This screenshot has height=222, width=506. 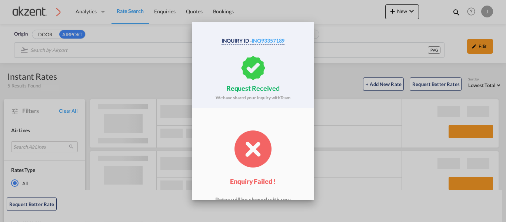 I want to click on md-icon: assets/icons/custom/cancel.svg, so click(x=253, y=149).